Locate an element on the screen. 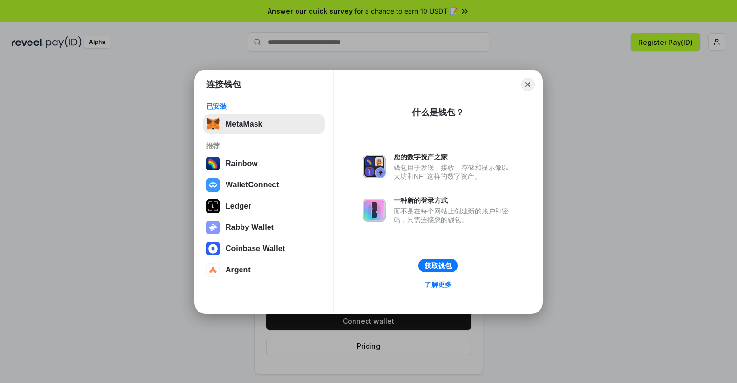 The width and height of the screenshot is (737, 383). div: 一种新的登录方式 is located at coordinates (454, 201).